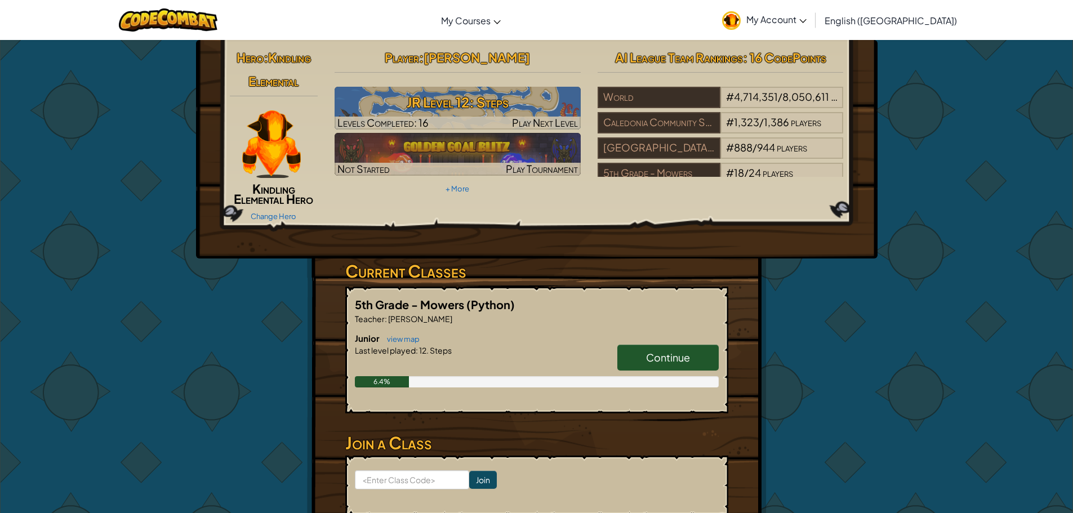  What do you see at coordinates (400, 339) in the screenshot?
I see `a: view map` at bounding box center [400, 339].